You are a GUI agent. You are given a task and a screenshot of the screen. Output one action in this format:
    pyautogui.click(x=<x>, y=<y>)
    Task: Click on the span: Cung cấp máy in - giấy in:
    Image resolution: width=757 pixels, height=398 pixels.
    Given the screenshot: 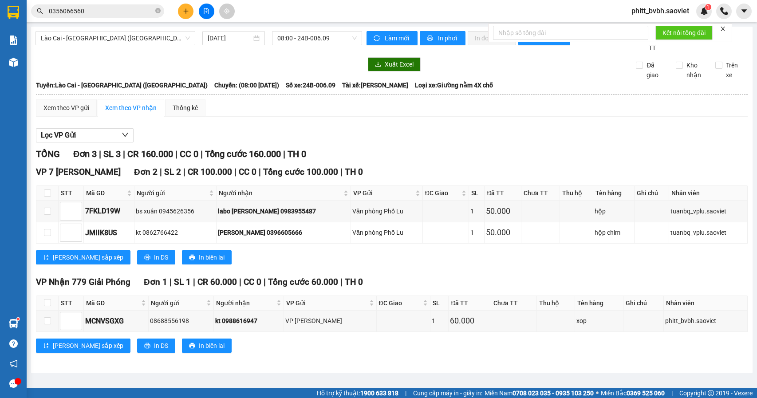 What is the action you would take?
    pyautogui.click(x=448, y=393)
    